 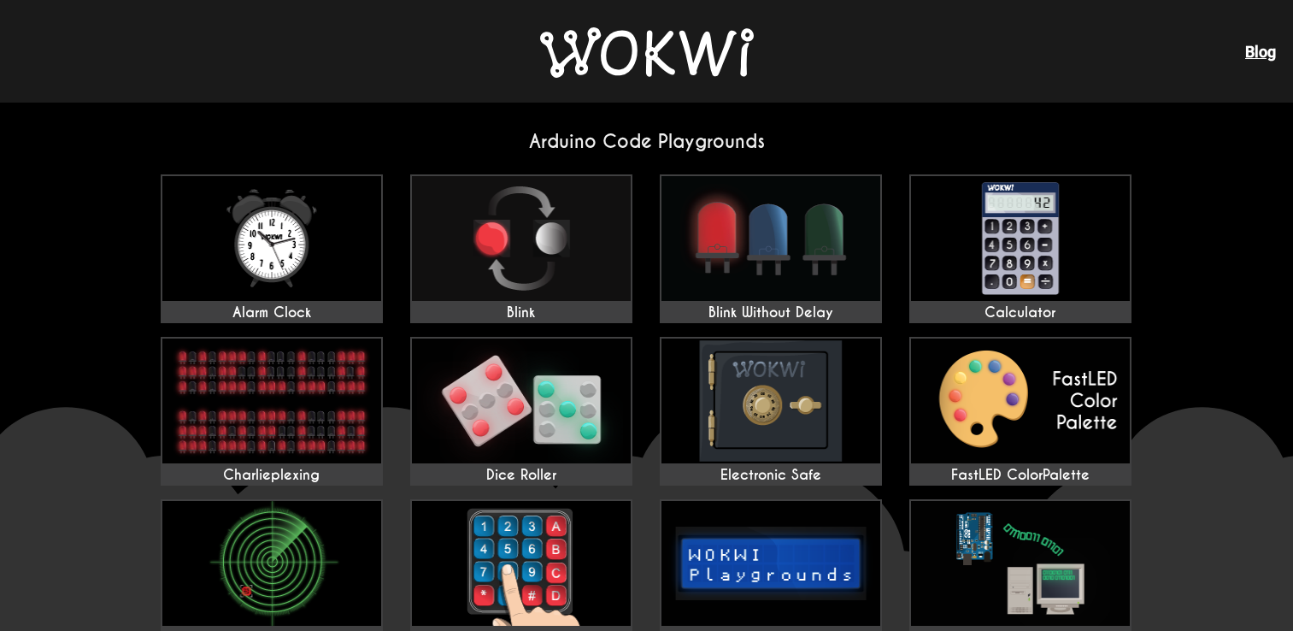 I want to click on a: Calculator, so click(x=1021, y=249).